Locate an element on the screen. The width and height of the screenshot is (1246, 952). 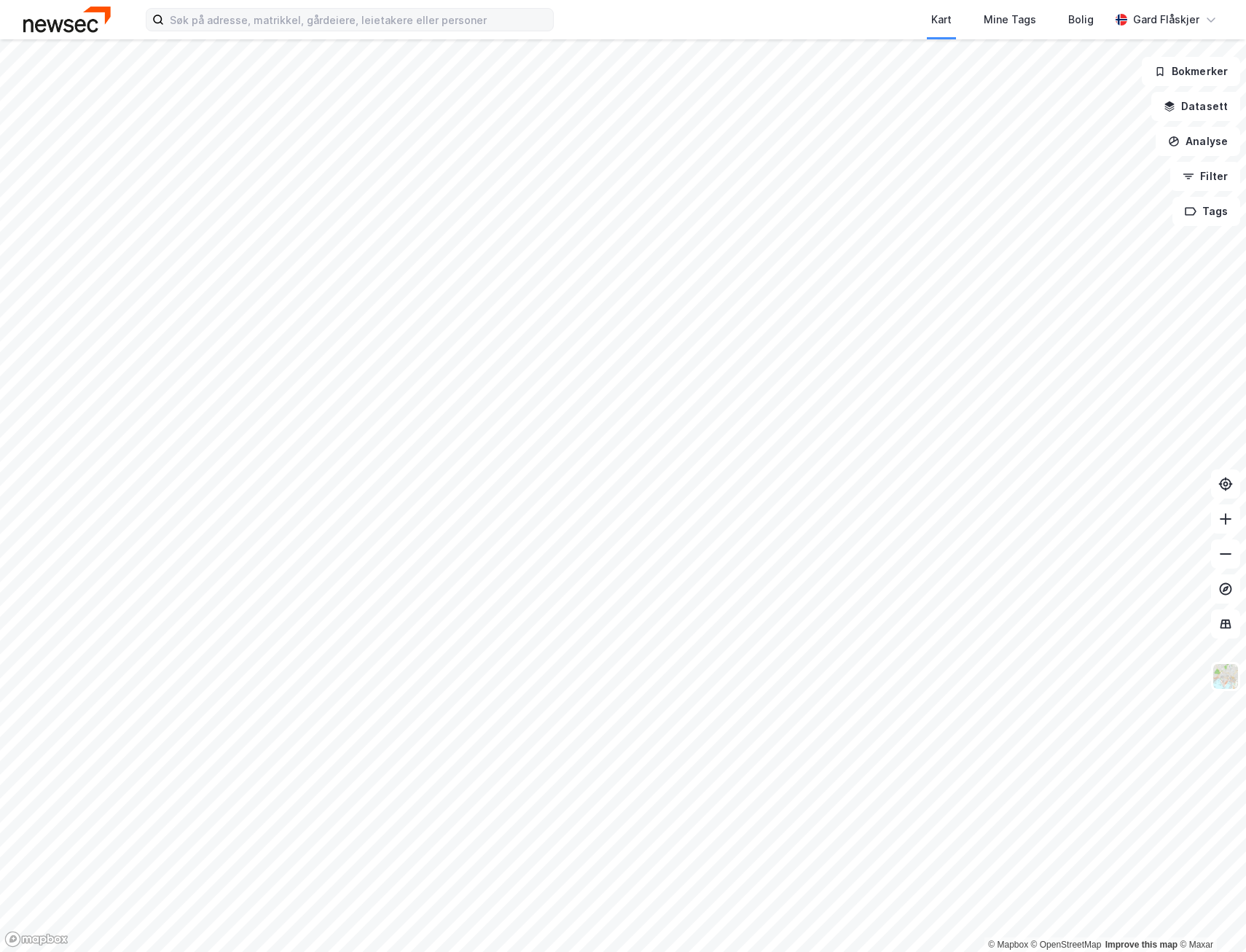
div: Gard Flåskjer is located at coordinates (1166, 19).